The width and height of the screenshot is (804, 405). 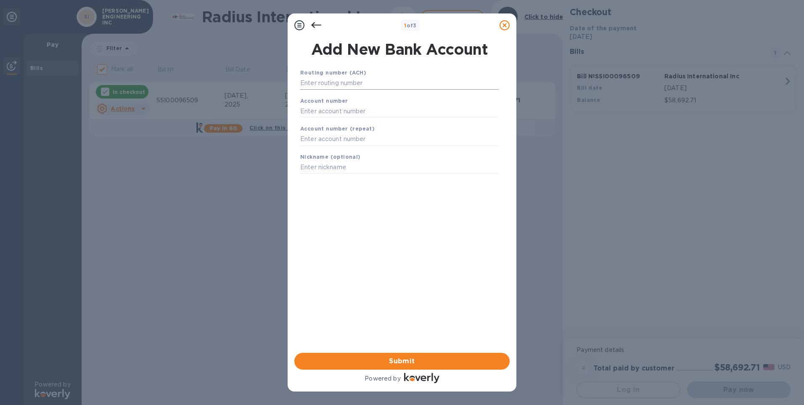 I want to click on span: Submit, so click(x=402, y=361).